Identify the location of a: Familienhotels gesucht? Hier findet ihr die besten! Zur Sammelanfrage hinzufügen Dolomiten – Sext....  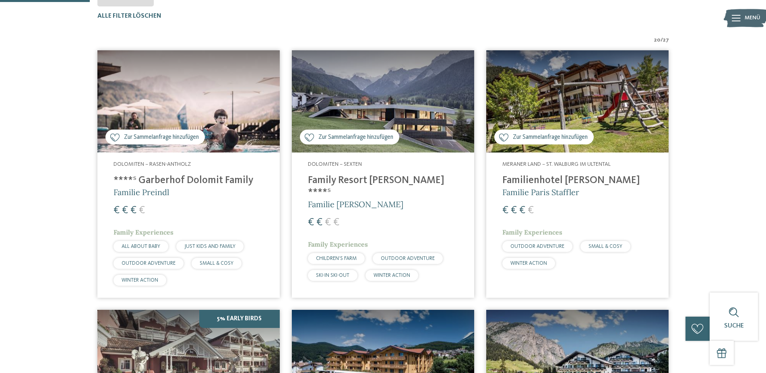
(383, 174).